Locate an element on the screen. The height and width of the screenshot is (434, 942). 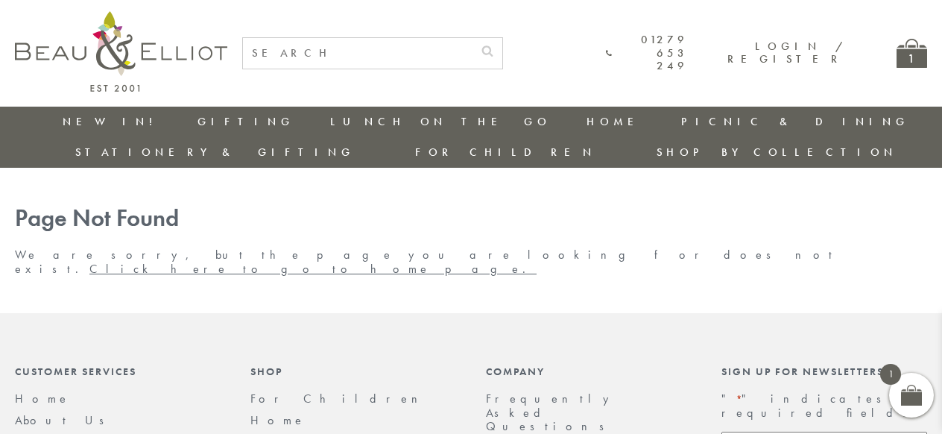
h1: Page Not Found is located at coordinates (471, 218).